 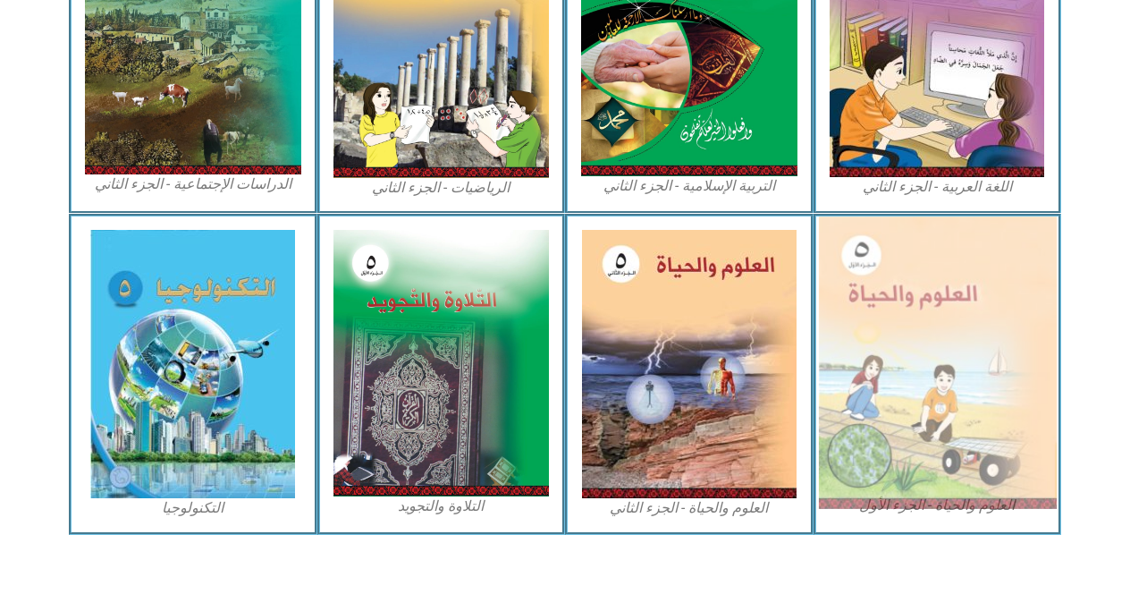 What do you see at coordinates (442, 506) in the screenshot?
I see `figcaption: التلاوة والتجويد` at bounding box center [442, 506].